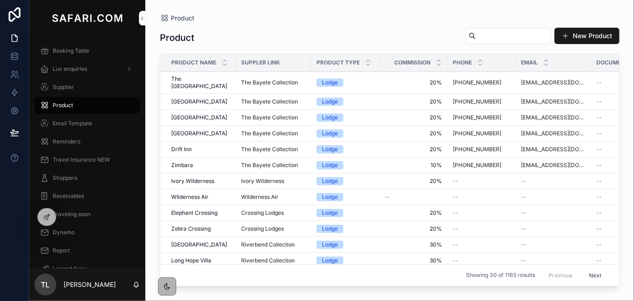 The height and width of the screenshot is (301, 634). What do you see at coordinates (201, 229) in the screenshot?
I see `a: Zebra Crossing` at bounding box center [201, 229].